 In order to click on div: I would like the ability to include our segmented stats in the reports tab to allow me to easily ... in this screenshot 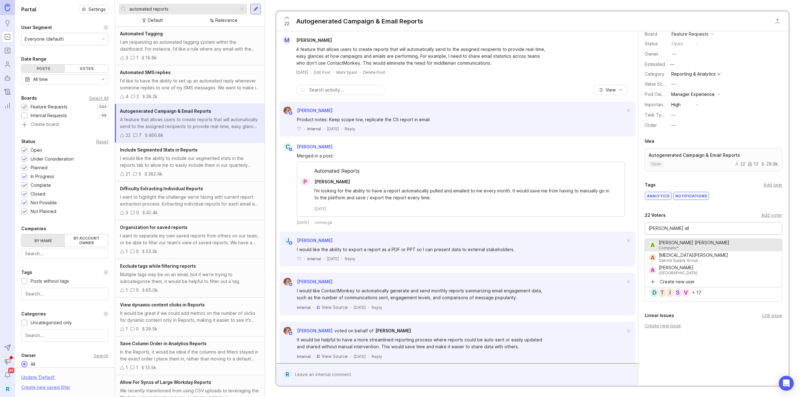, I will do `click(190, 162)`.